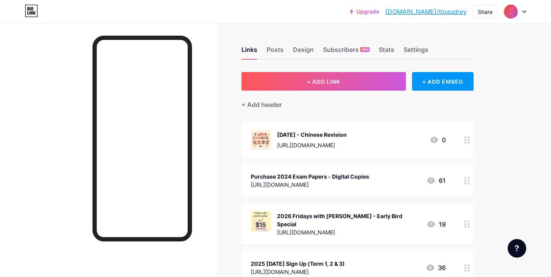  Describe the element at coordinates (438, 140) in the screenshot. I see `div: 0` at that location.